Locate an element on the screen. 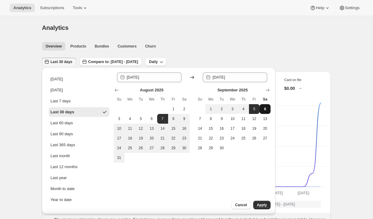  button: Wednesday September 10 2025 is located at coordinates (233, 119).